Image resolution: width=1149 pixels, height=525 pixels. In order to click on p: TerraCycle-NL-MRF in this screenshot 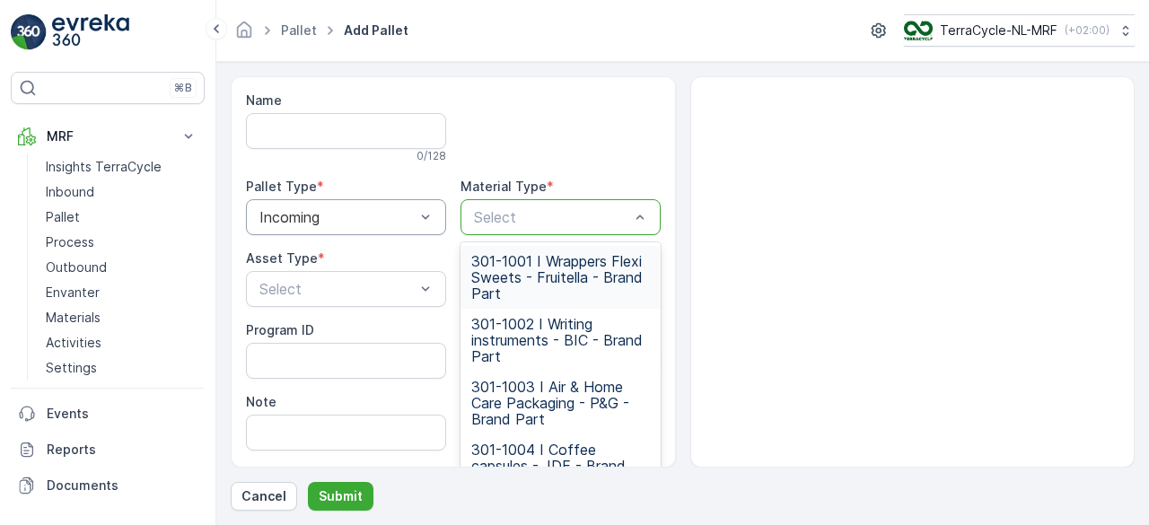, I will do `click(998, 31)`.